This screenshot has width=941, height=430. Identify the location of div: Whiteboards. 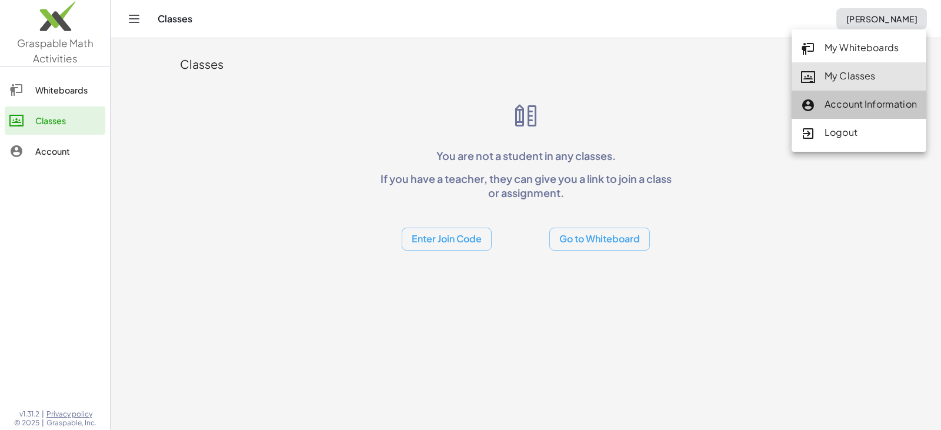
(68, 90).